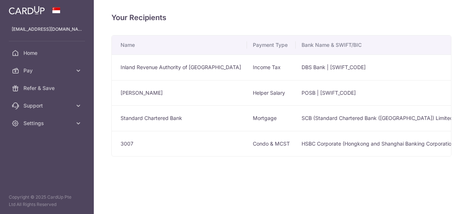 The image size is (469, 214). I want to click on td: 3007, so click(179, 144).